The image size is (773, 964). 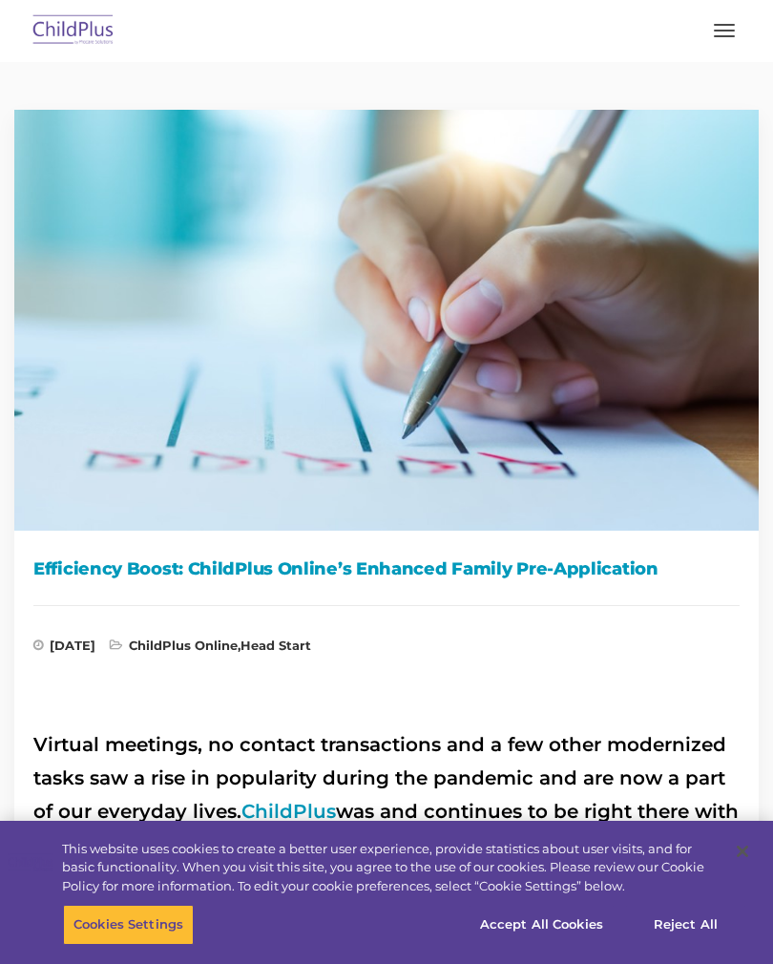 I want to click on button: Reject All, so click(x=685, y=925).